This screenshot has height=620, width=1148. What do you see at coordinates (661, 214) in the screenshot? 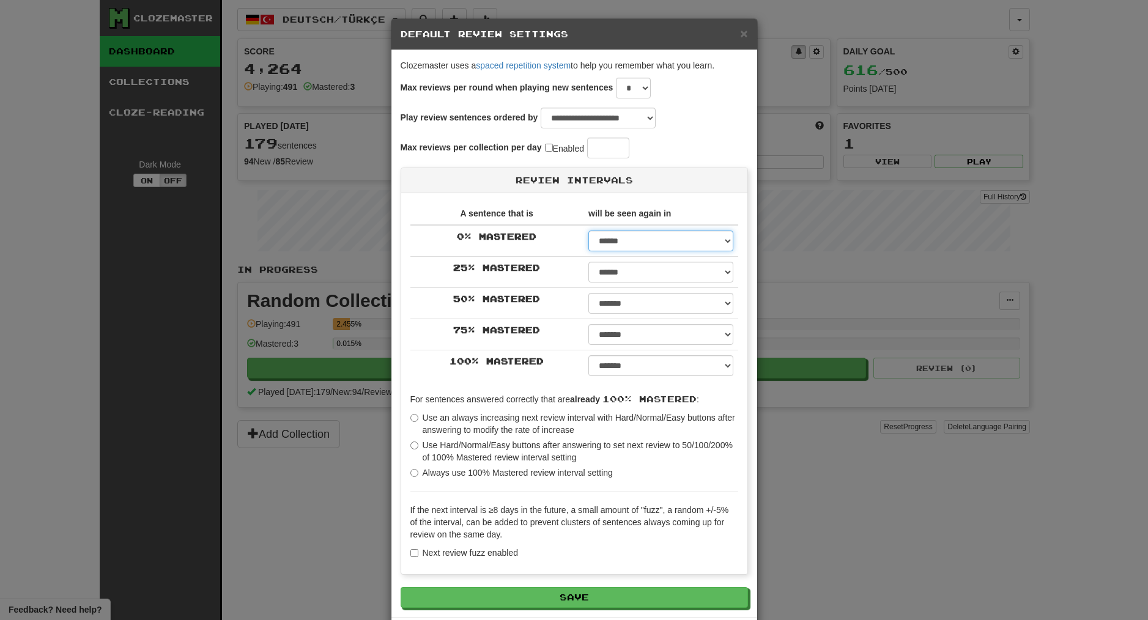
I see `th: will be seen again in` at bounding box center [661, 214].